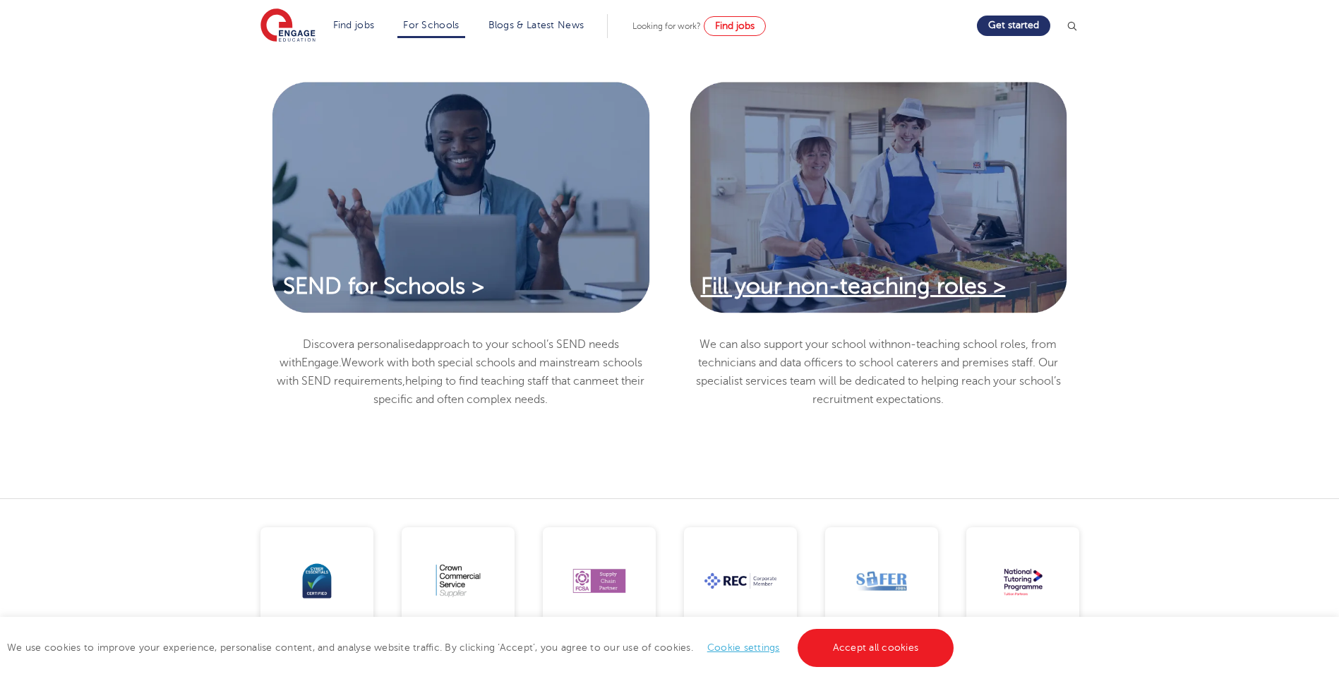  I want to click on span: work with both special schools and mainstream schools with SEND requirements,, so click(460, 372).